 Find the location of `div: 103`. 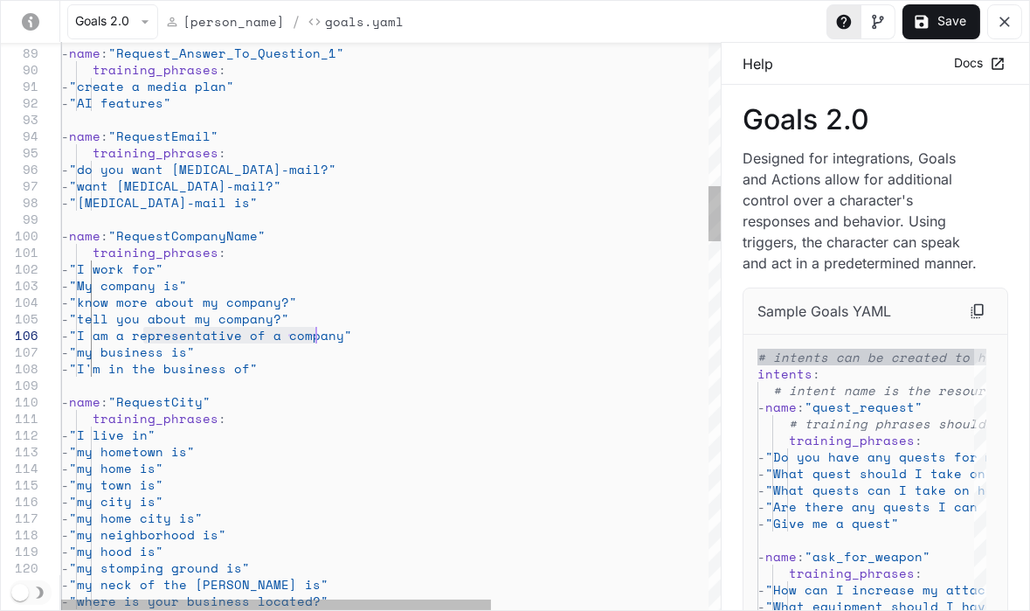

div: 103 is located at coordinates (19, 285).